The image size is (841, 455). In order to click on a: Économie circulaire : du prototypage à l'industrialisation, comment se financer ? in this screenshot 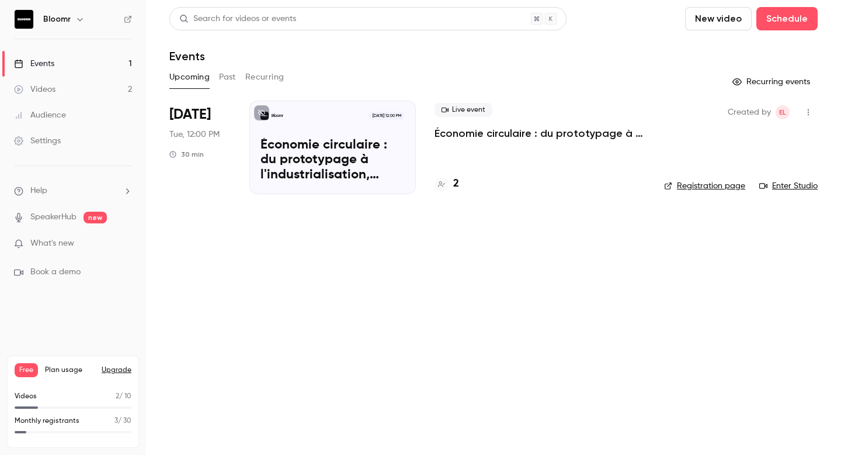, I will do `click(540, 133)`.